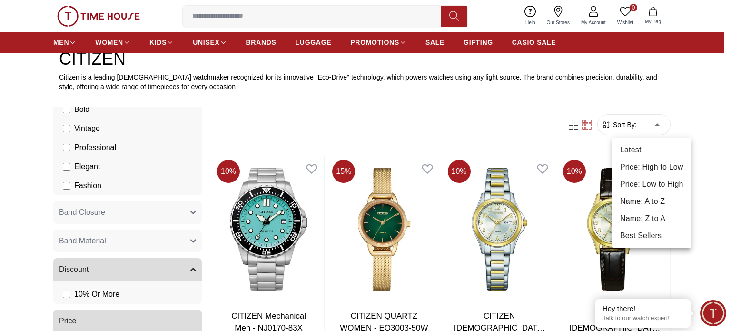  I want to click on li: Price: High to Low, so click(652, 167).